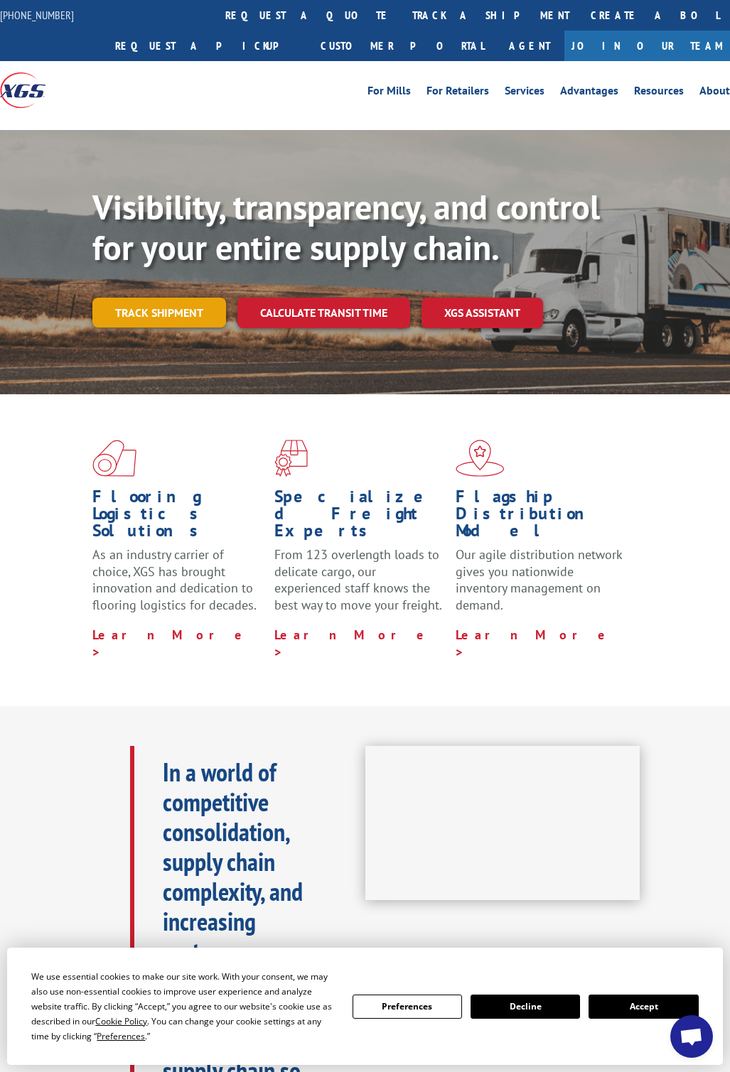  I want to click on span: As an industry carrier of choice, XGS has brought innovation and dedication to flooring logistics..., so click(174, 580).